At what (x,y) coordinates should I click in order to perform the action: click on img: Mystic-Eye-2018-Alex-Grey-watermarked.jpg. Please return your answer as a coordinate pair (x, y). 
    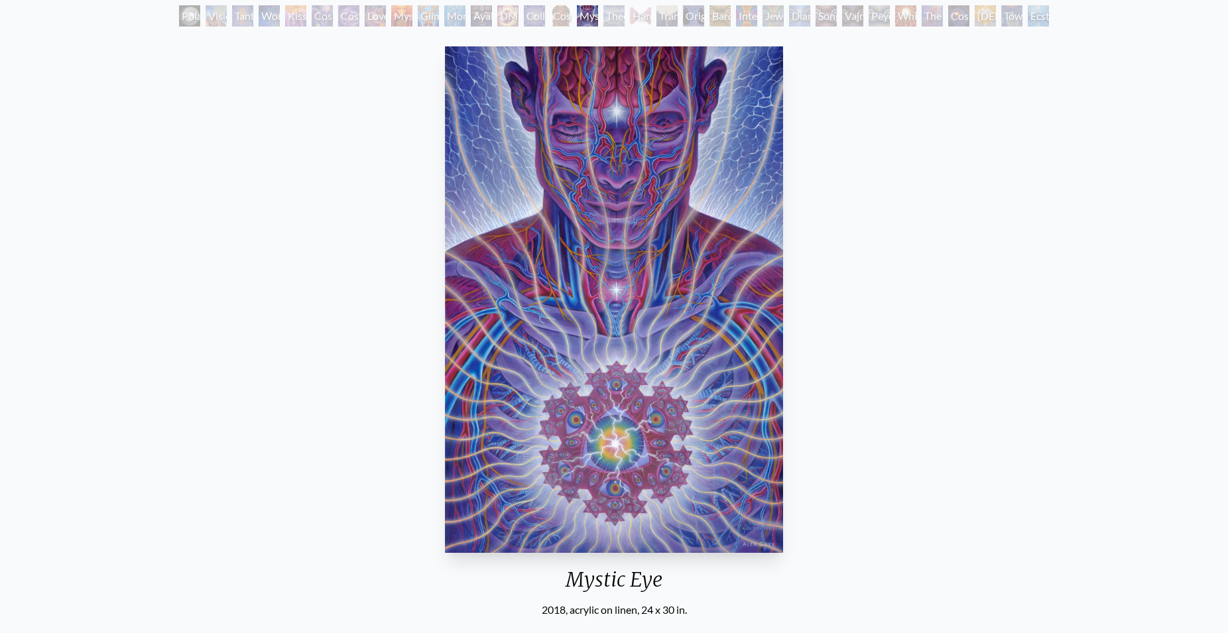
    Looking at the image, I should click on (614, 300).